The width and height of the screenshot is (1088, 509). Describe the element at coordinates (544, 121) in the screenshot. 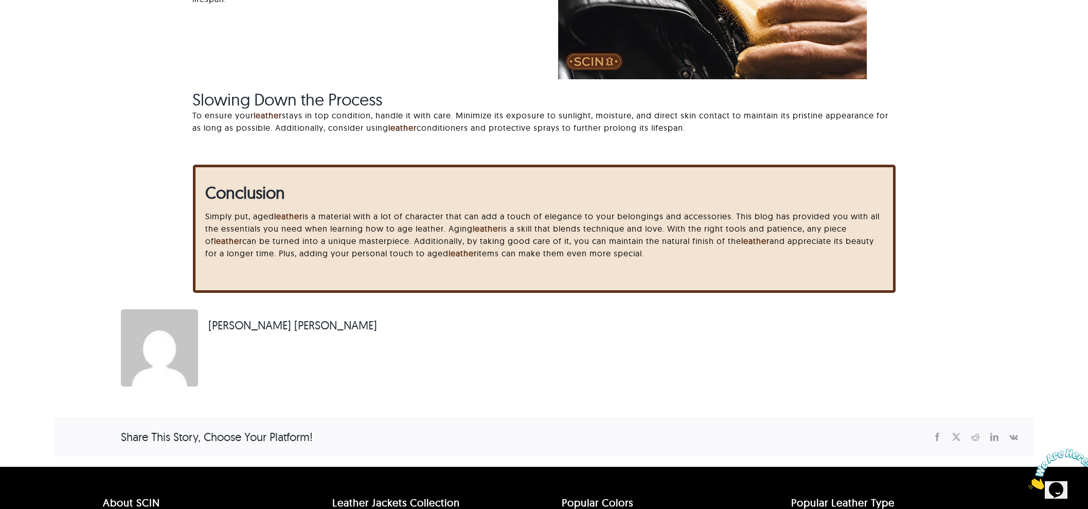

I see `p: To ensure your stays in top condition, handle it with care. Minimize its exposure to sunlight, mo...` at that location.